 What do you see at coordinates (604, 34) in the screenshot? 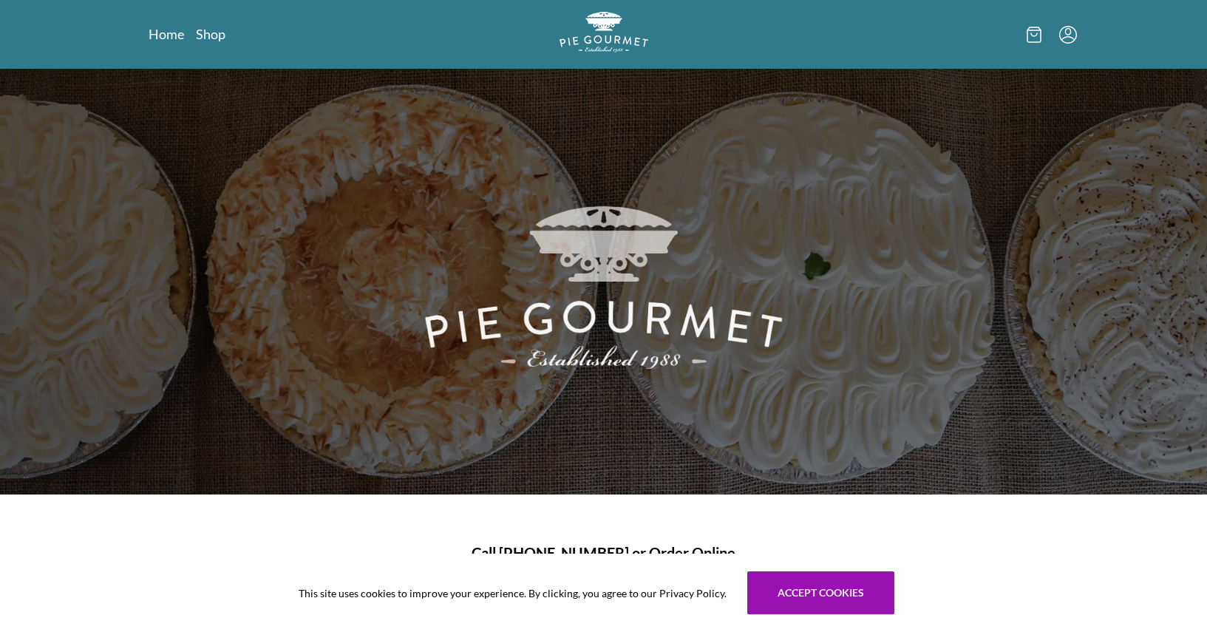
I see `a: Logo` at bounding box center [604, 34].